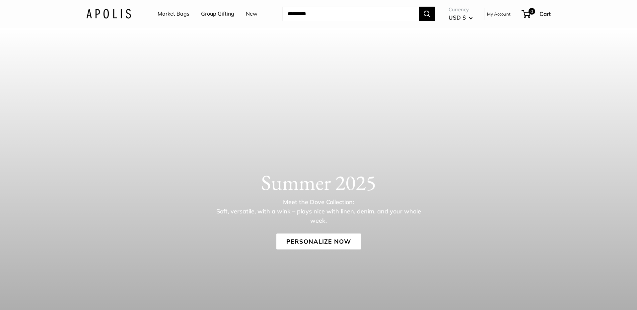 The height and width of the screenshot is (310, 637). Describe the element at coordinates (251, 14) in the screenshot. I see `a: New` at that location.